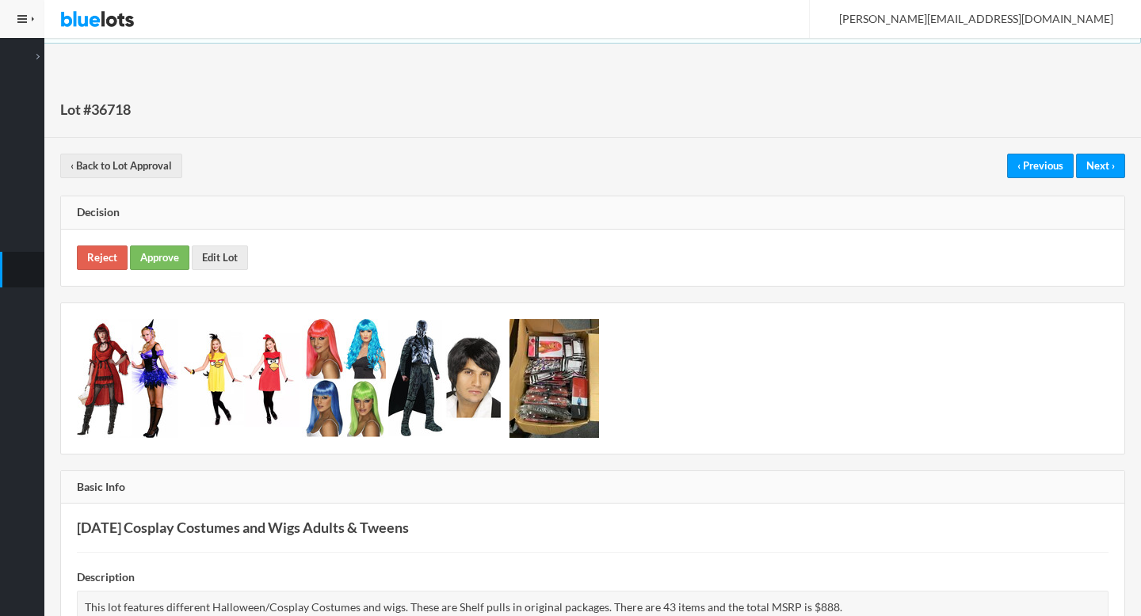 This screenshot has width=1141, height=616. What do you see at coordinates (1101, 166) in the screenshot?
I see `a: Next ›` at bounding box center [1101, 166].